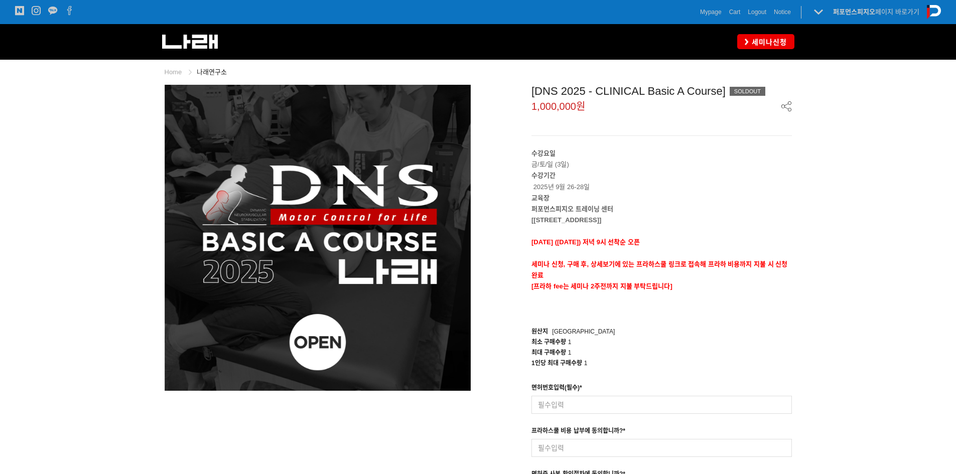 This screenshot has width=956, height=474. Describe the element at coordinates (539, 332) in the screenshot. I see `span: 원산지` at that location.